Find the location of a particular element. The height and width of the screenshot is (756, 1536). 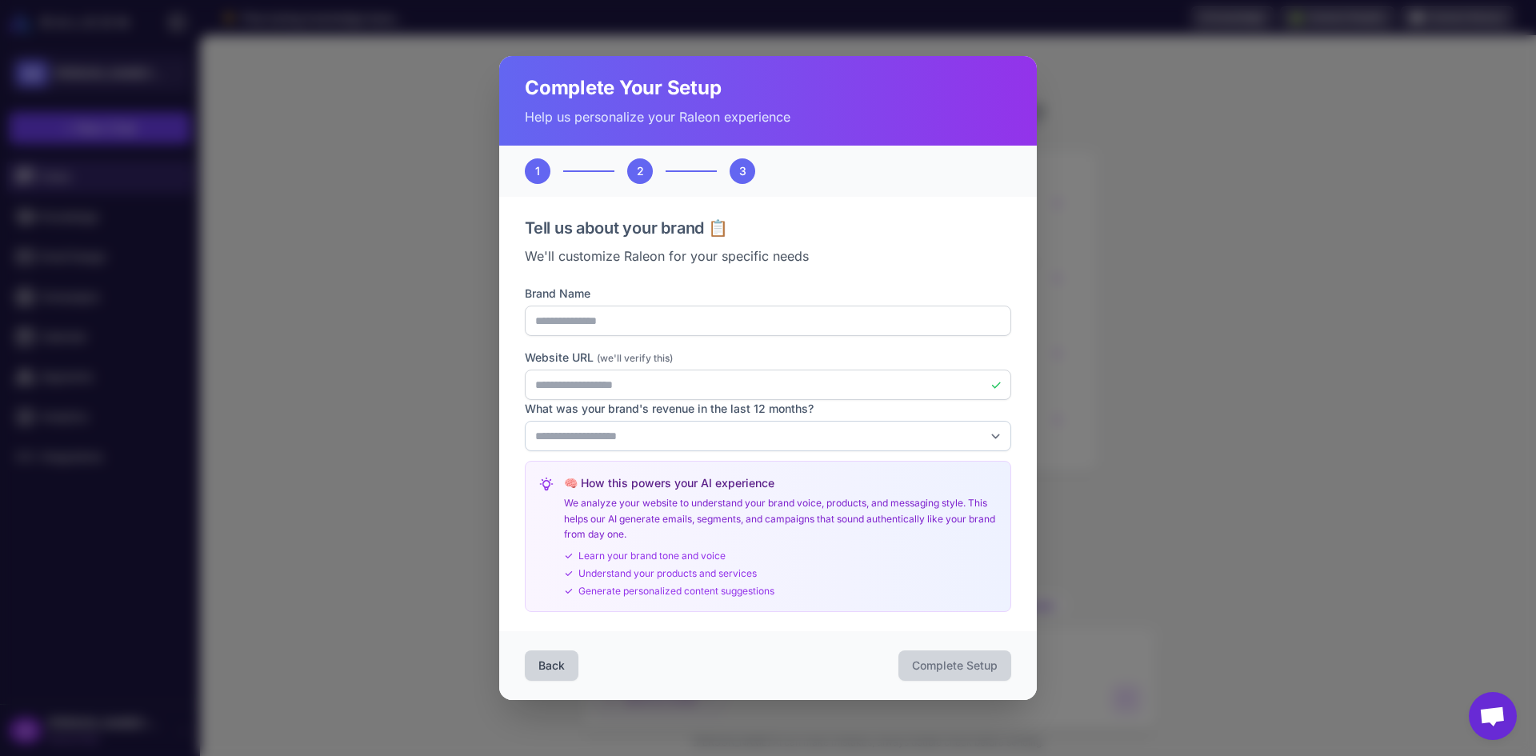

div: 1 is located at coordinates (538, 171).